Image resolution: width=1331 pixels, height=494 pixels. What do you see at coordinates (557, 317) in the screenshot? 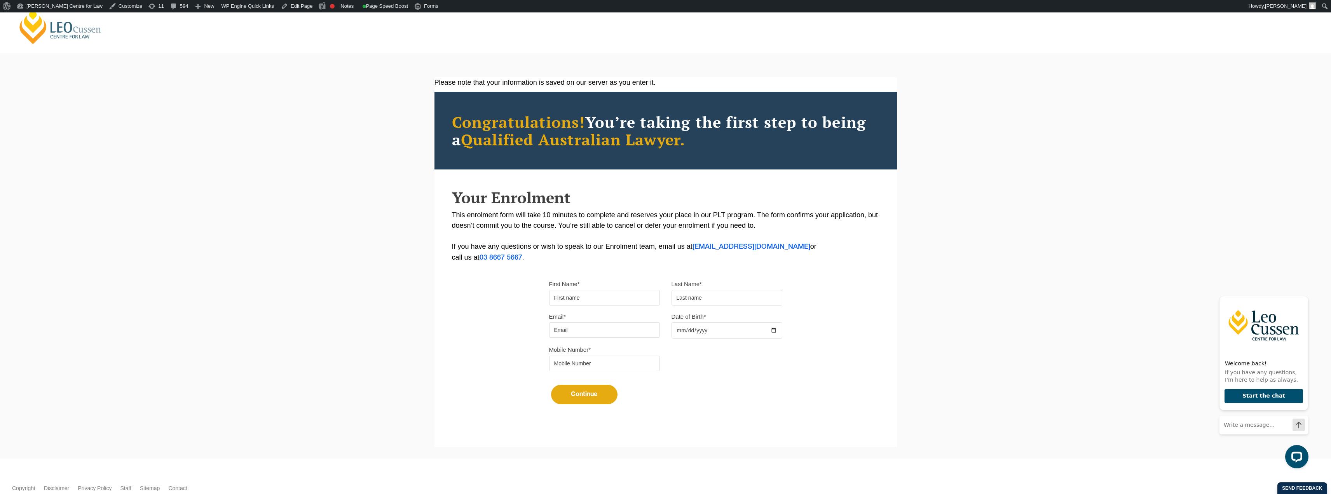
I see `label: Email*` at bounding box center [557, 317].